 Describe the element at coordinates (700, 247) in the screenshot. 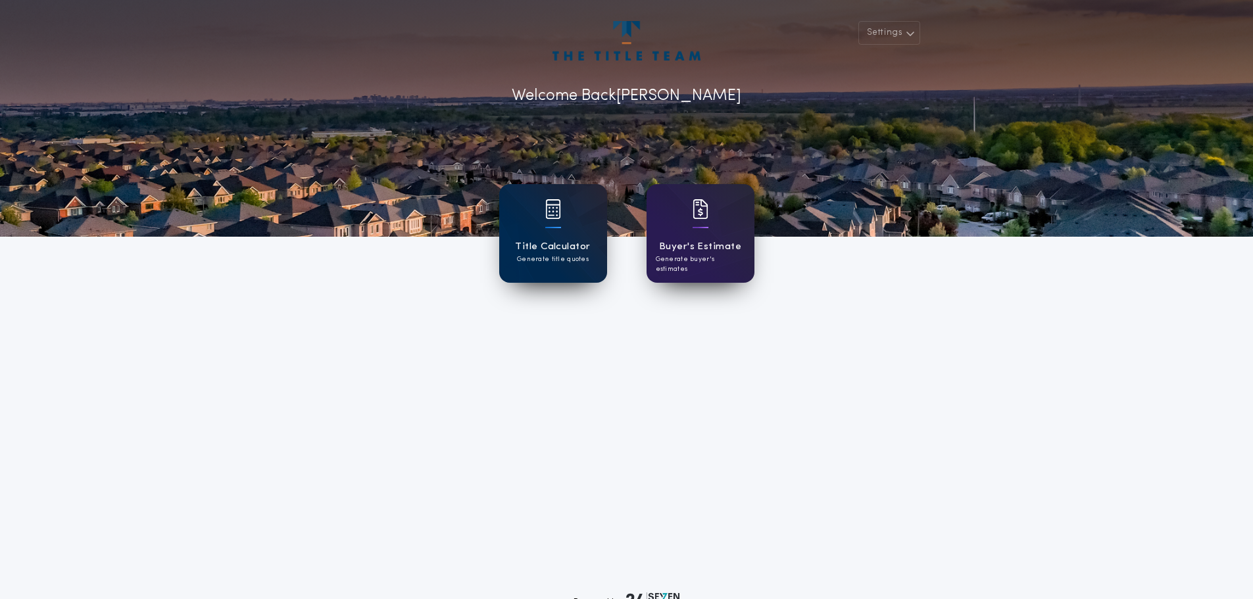

I see `h1: Buyer's Estimate` at that location.